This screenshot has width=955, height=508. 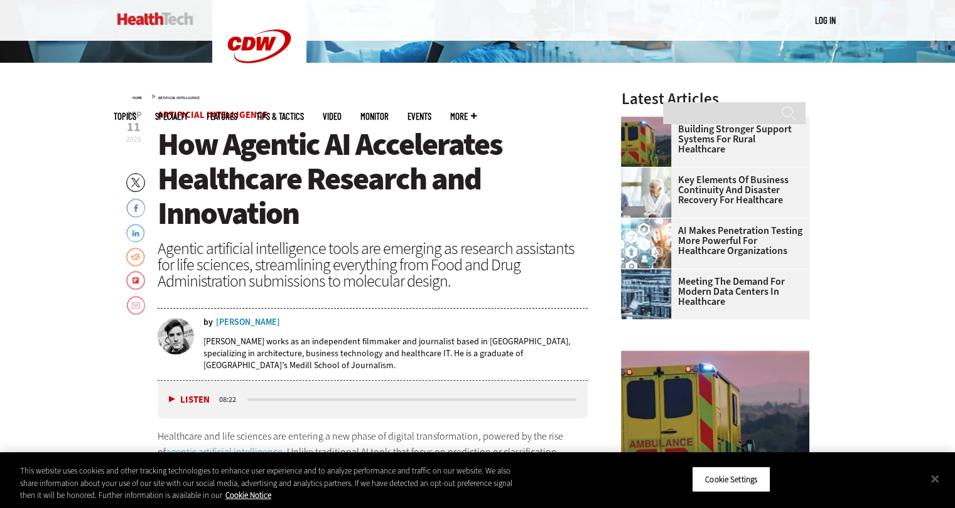 What do you see at coordinates (222, 116) in the screenshot?
I see `a: Features` at bounding box center [222, 116].